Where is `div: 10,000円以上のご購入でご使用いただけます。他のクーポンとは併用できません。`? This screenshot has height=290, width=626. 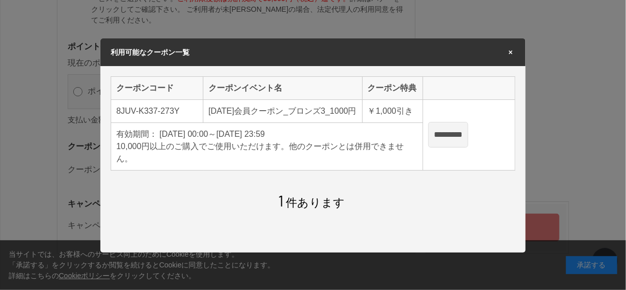 div: 10,000円以上のご購入でご使用いただけます。他のクーポンとは併用できません。 is located at coordinates (267, 153).